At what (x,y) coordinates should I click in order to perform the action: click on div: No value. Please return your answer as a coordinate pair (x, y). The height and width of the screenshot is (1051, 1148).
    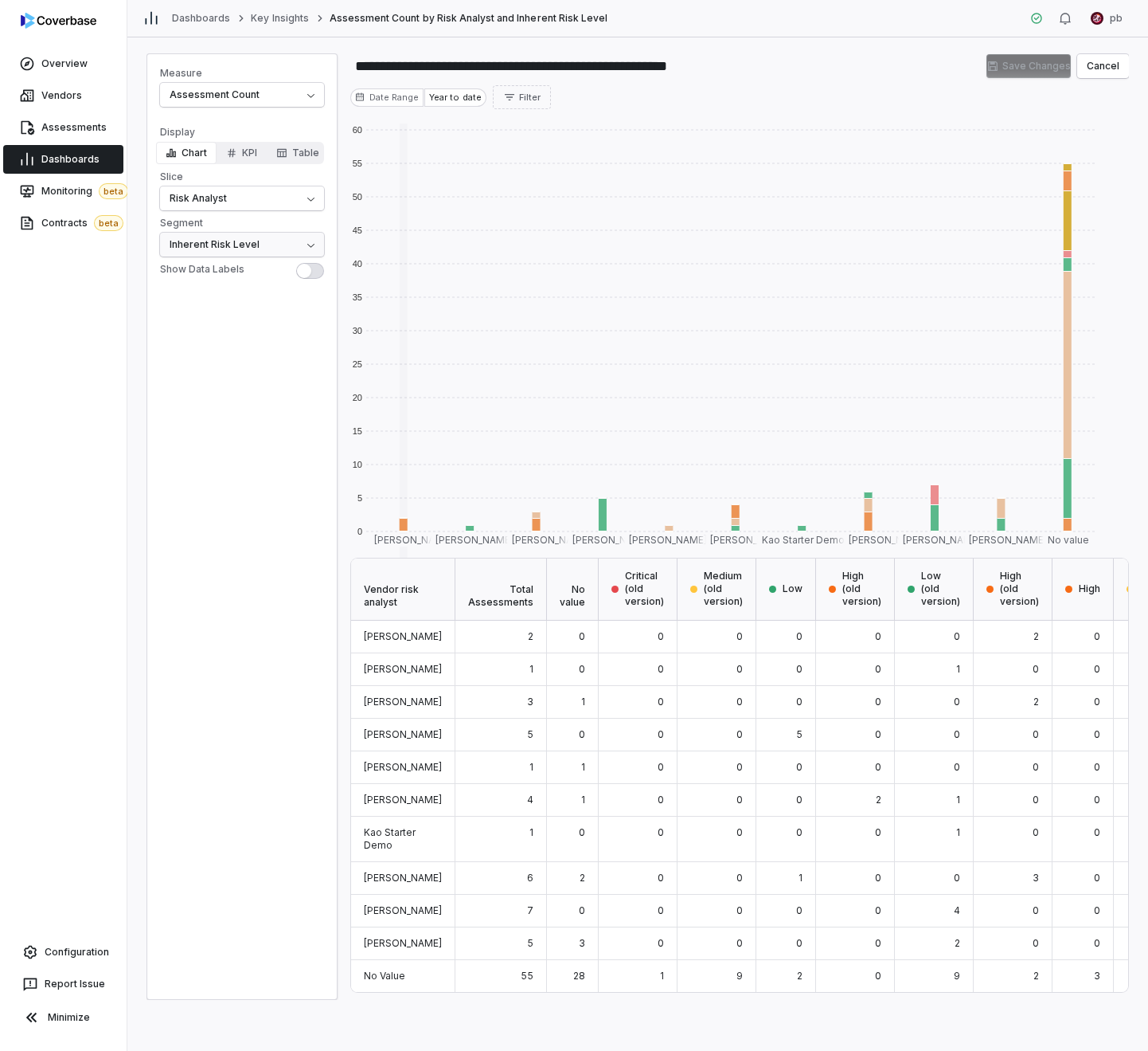
    Looking at the image, I should click on (573, 589).